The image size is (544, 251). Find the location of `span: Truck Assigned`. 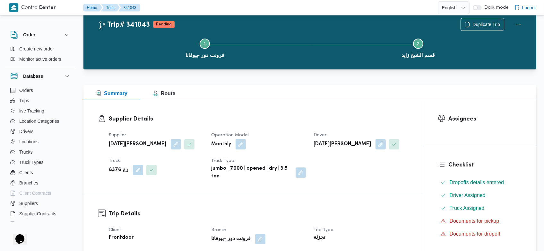

span: Truck Assigned is located at coordinates (467, 208).